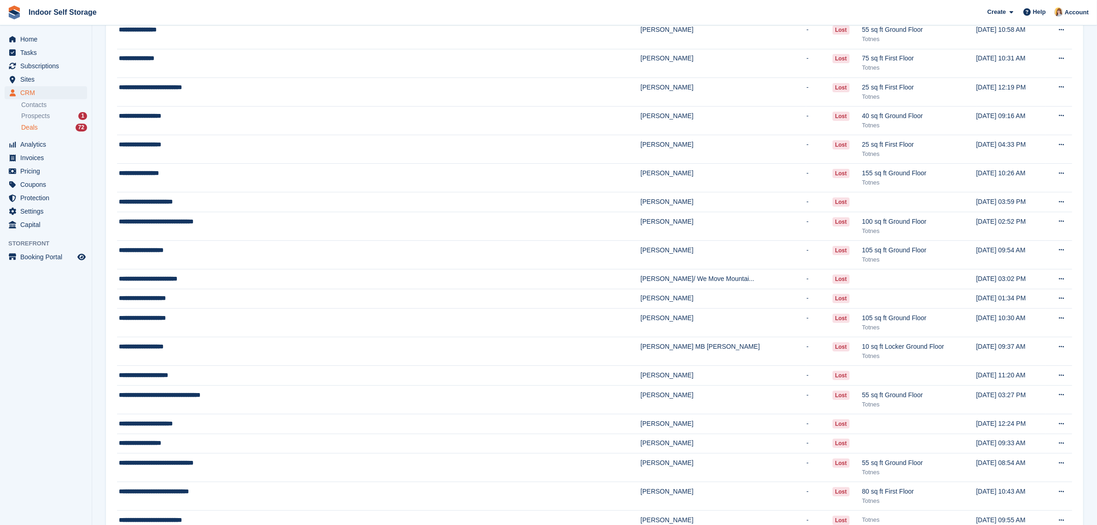 This screenshot has width=1097, height=525. Describe the element at coordinates (48, 171) in the screenshot. I see `span: Pricing` at that location.